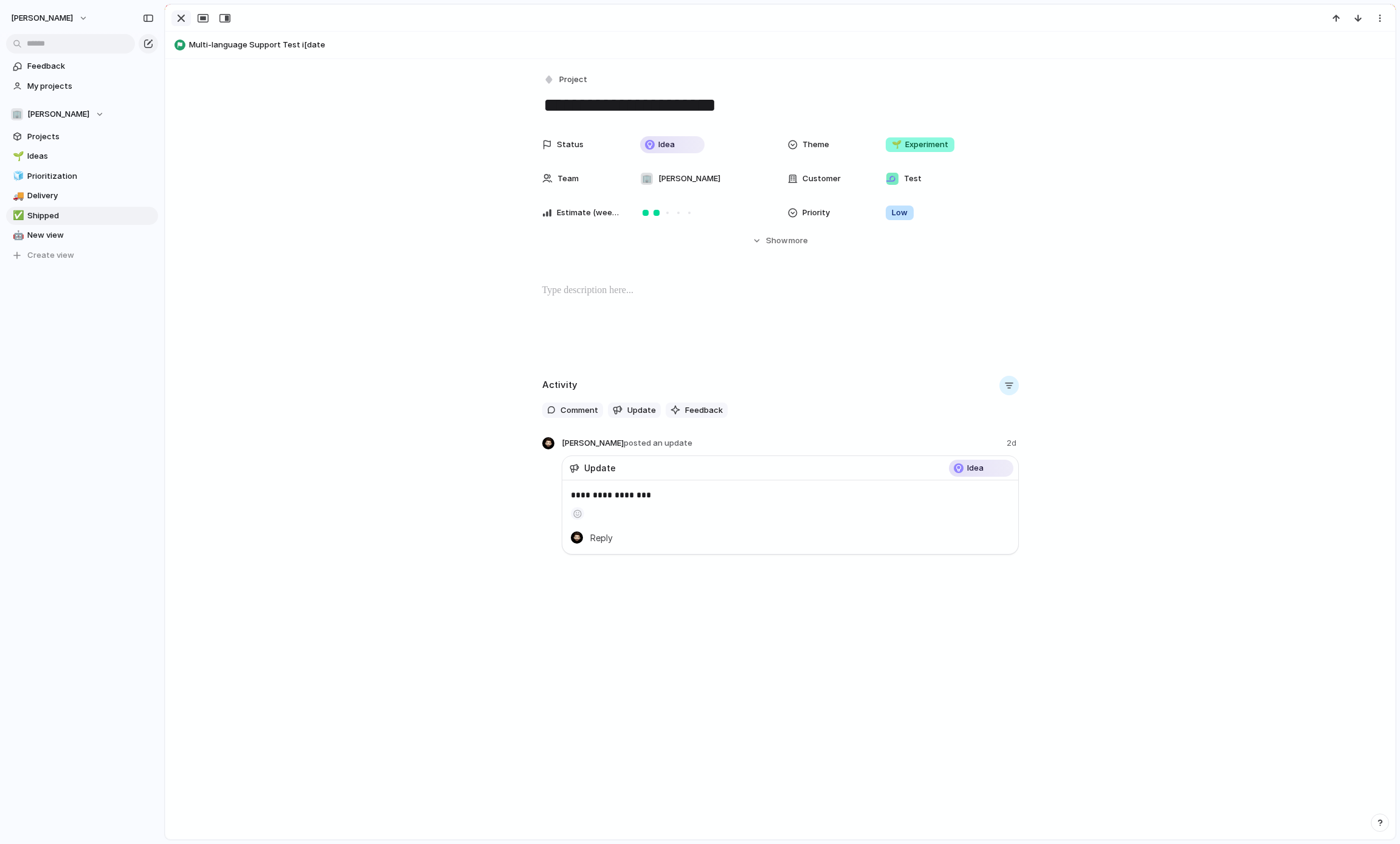 The width and height of the screenshot is (1400, 844). Describe the element at coordinates (573, 410) in the screenshot. I see `button: Comment` at that location.